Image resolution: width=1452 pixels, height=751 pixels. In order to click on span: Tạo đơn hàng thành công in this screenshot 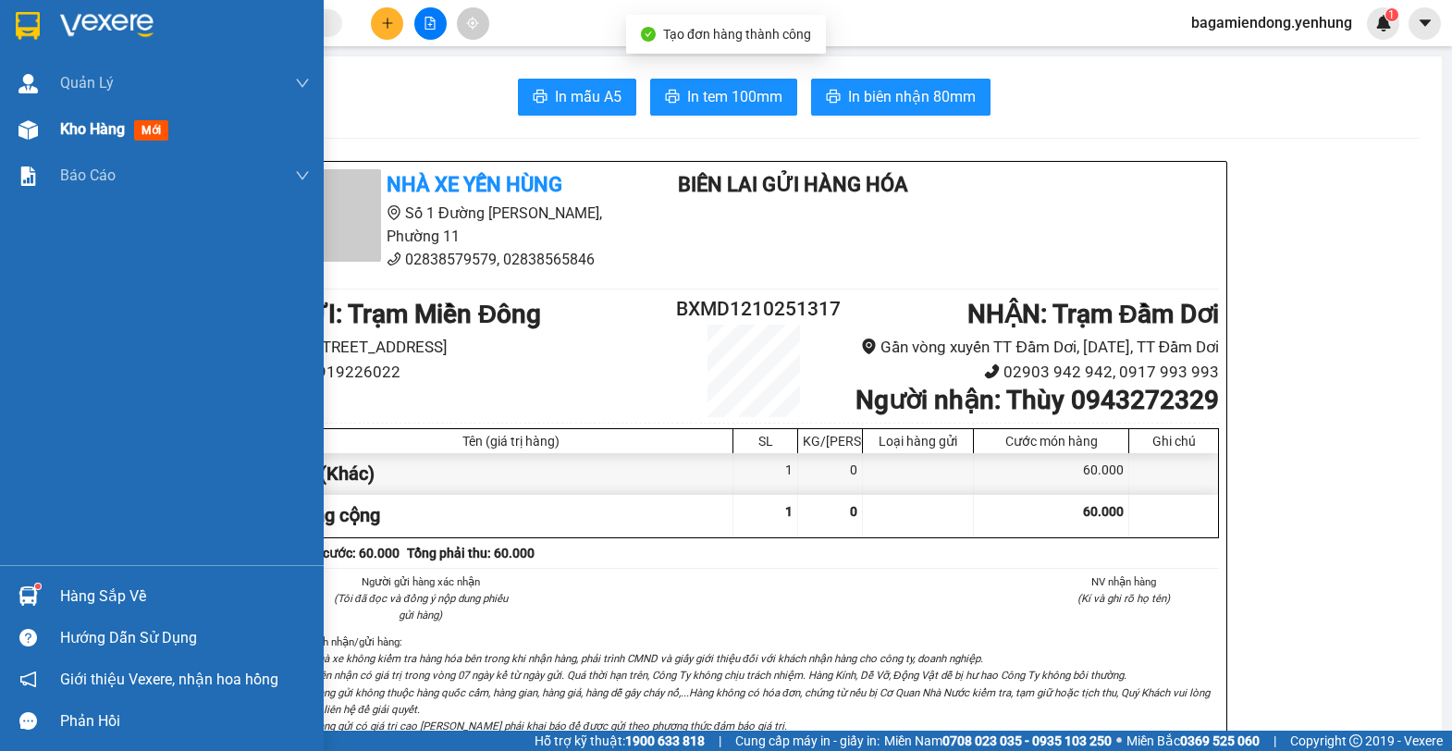, I will do `click(737, 34)`.